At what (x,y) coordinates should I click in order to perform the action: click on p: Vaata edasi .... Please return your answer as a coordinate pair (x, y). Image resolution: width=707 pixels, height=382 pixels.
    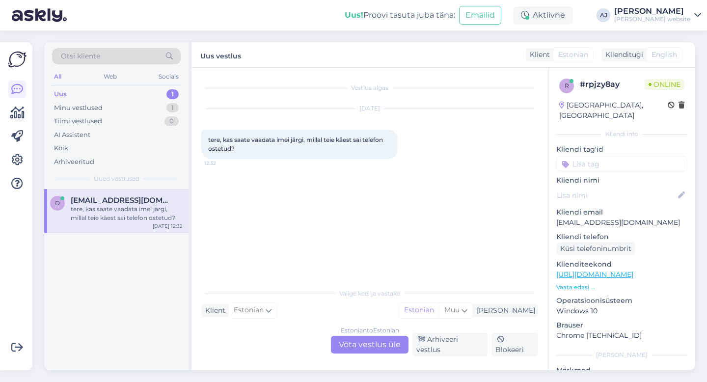
    Looking at the image, I should click on (622, 287).